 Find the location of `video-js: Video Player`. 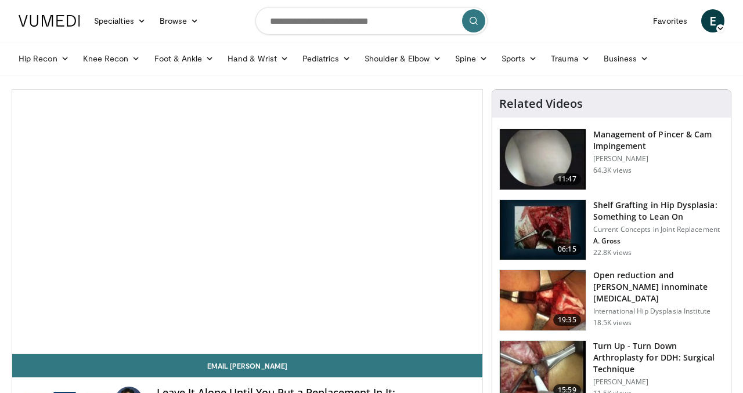

video-js: Video Player is located at coordinates (247, 222).